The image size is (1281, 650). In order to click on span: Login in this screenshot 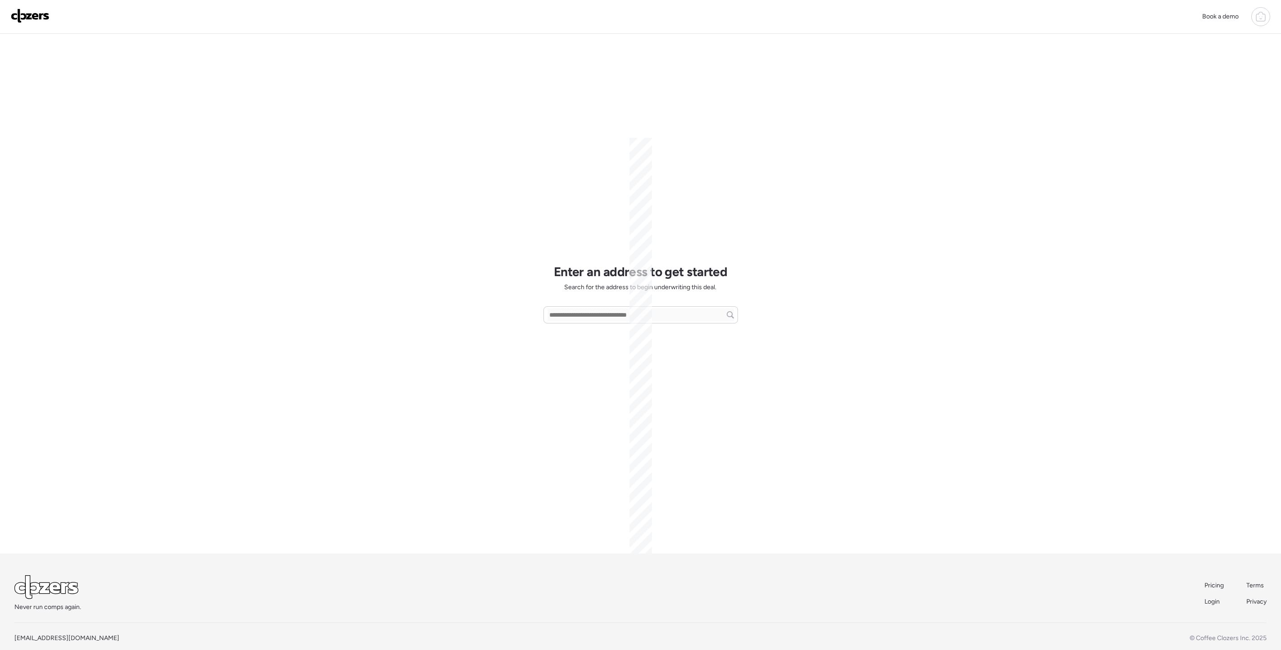, I will do `click(1212, 601)`.